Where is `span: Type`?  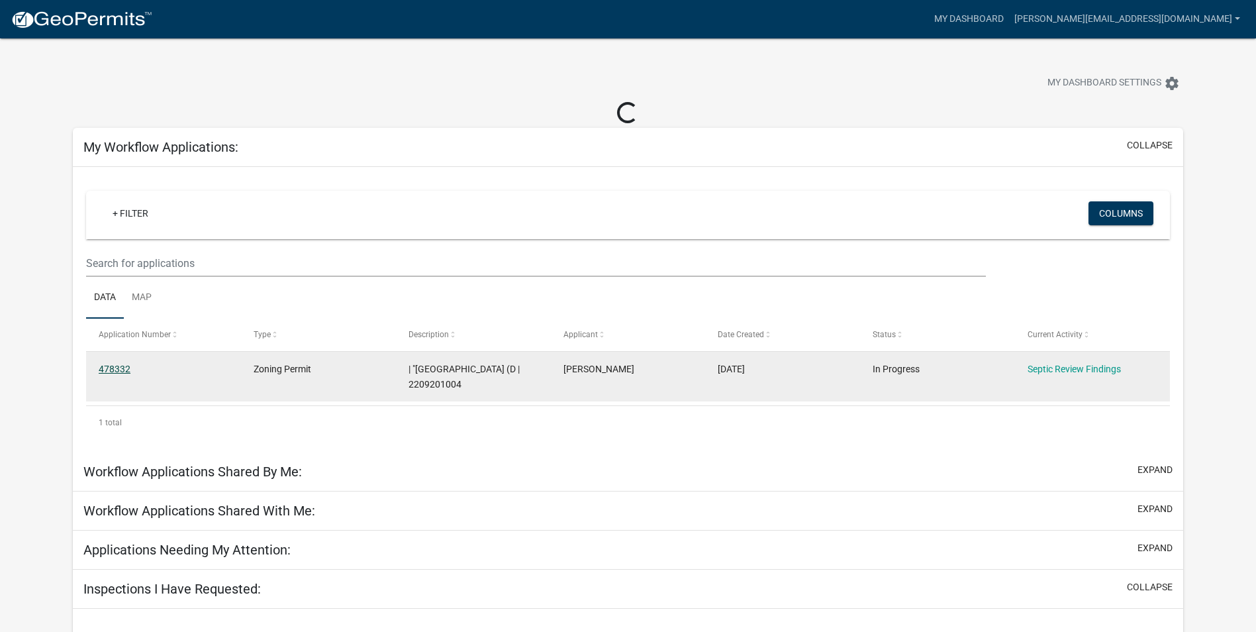
span: Type is located at coordinates (262, 334).